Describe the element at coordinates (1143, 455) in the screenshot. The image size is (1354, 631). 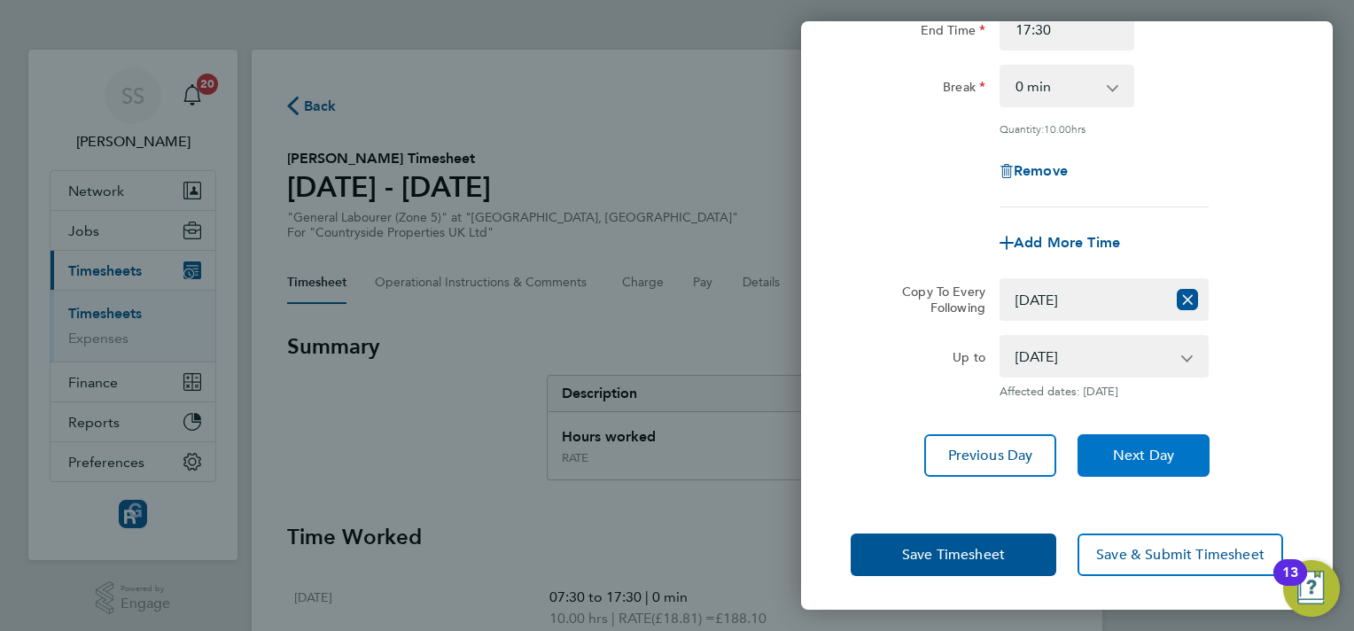
I see `span: Next Day` at that location.